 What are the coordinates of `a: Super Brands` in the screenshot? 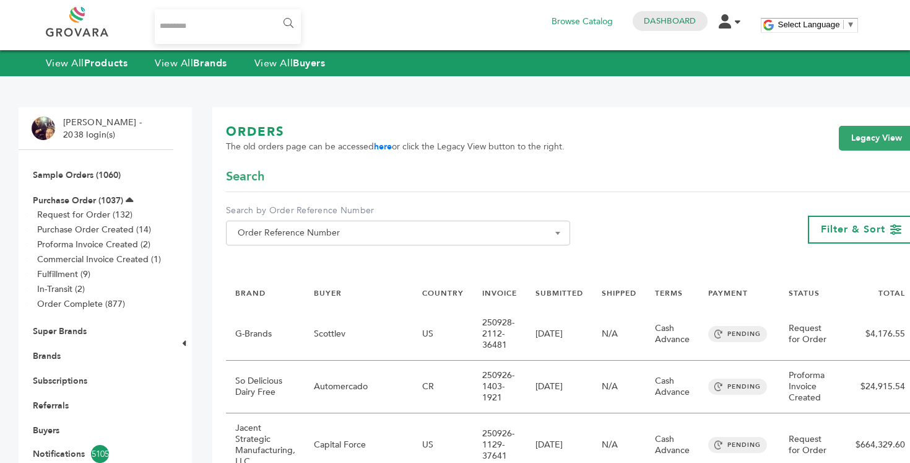 It's located at (59, 331).